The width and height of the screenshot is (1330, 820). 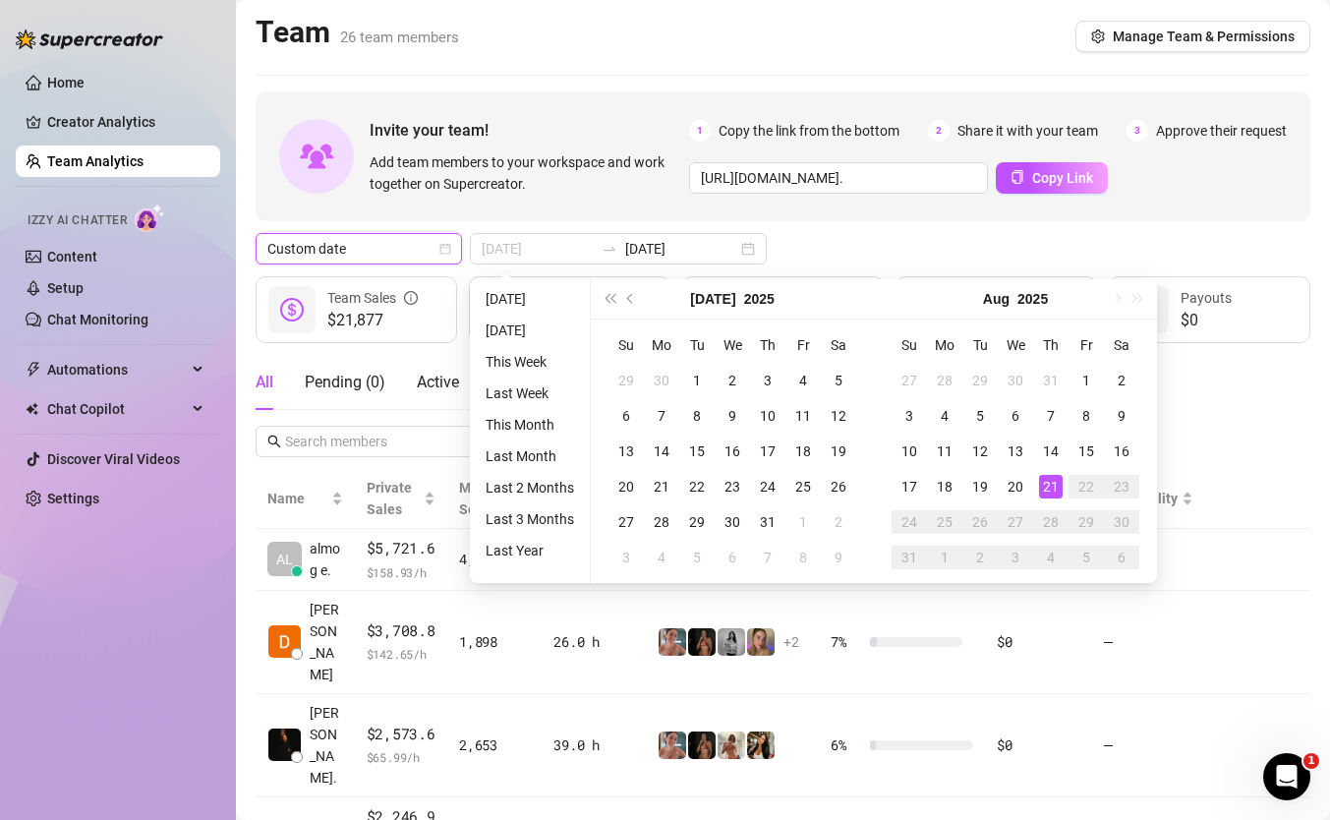 What do you see at coordinates (839, 416) in the screenshot?
I see `div: 12` at bounding box center [839, 416].